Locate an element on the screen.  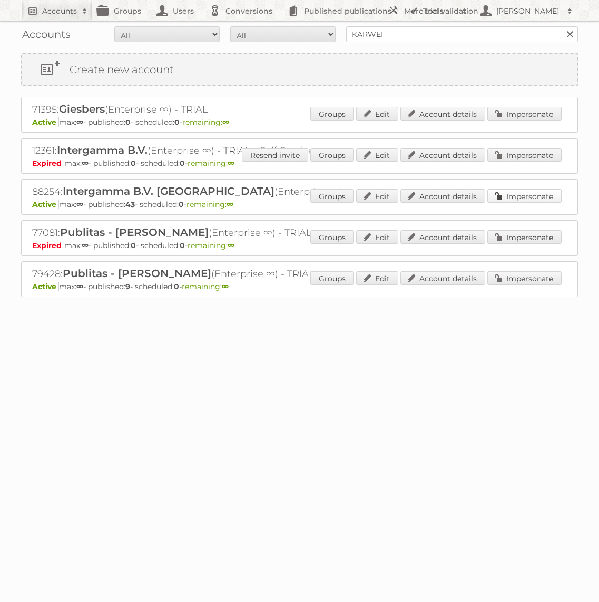
h2: 77081: (Enterprise ∞) - TRIAL is located at coordinates (217, 233).